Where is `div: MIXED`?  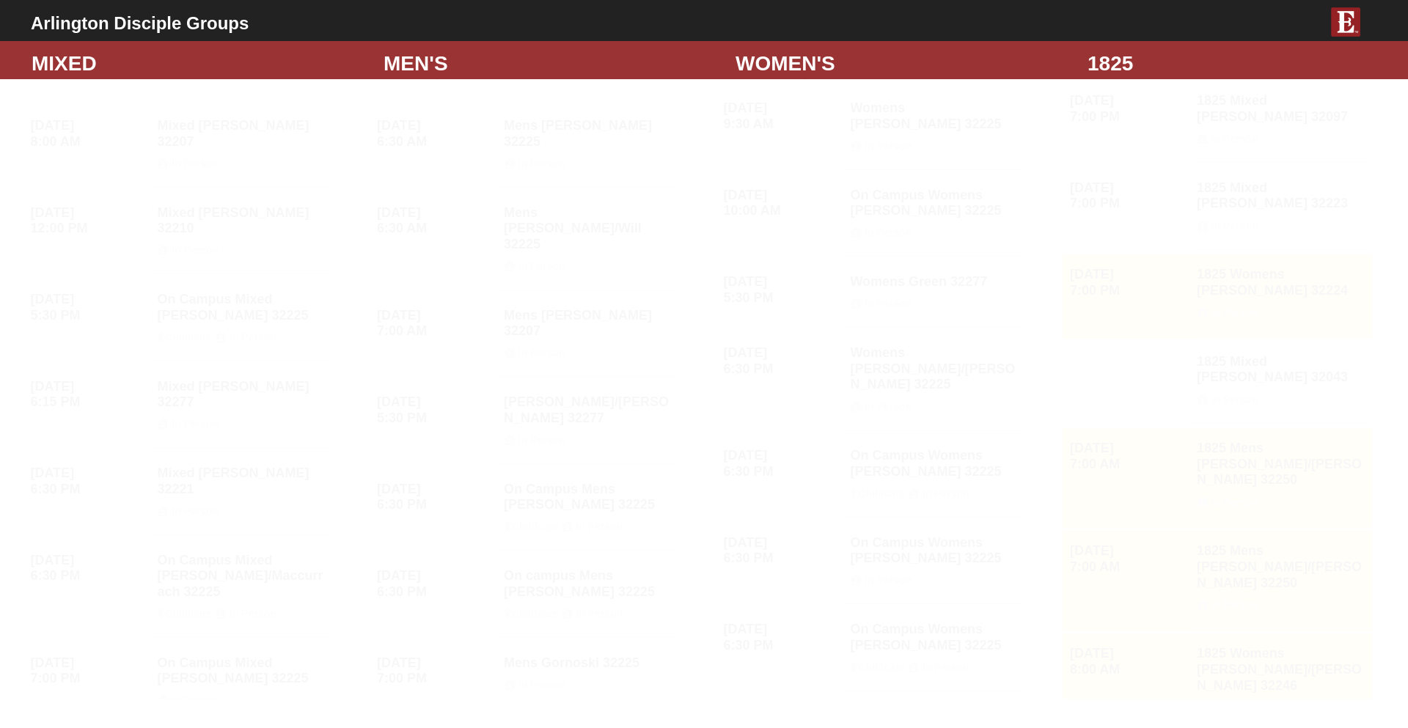
div: MIXED is located at coordinates (196, 64).